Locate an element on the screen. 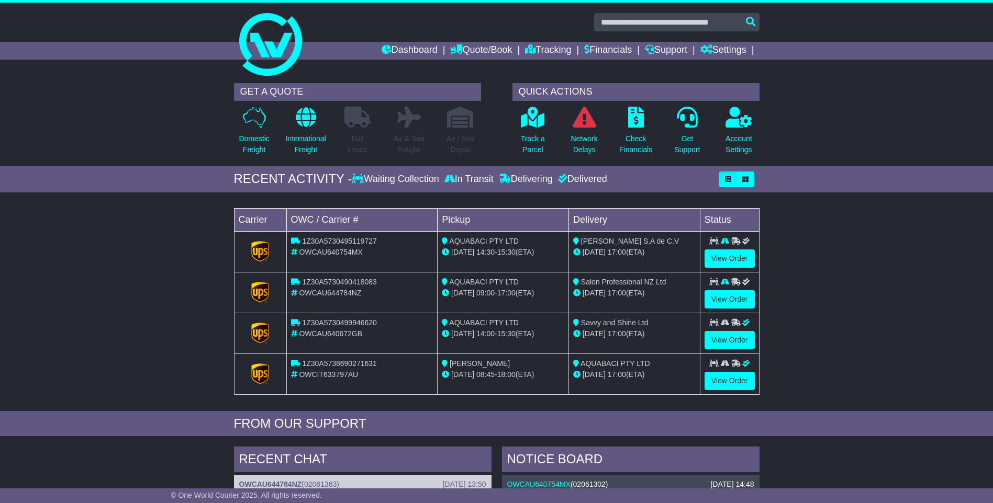 This screenshot has width=993, height=503. div: Waiting Collection is located at coordinates (396, 179).